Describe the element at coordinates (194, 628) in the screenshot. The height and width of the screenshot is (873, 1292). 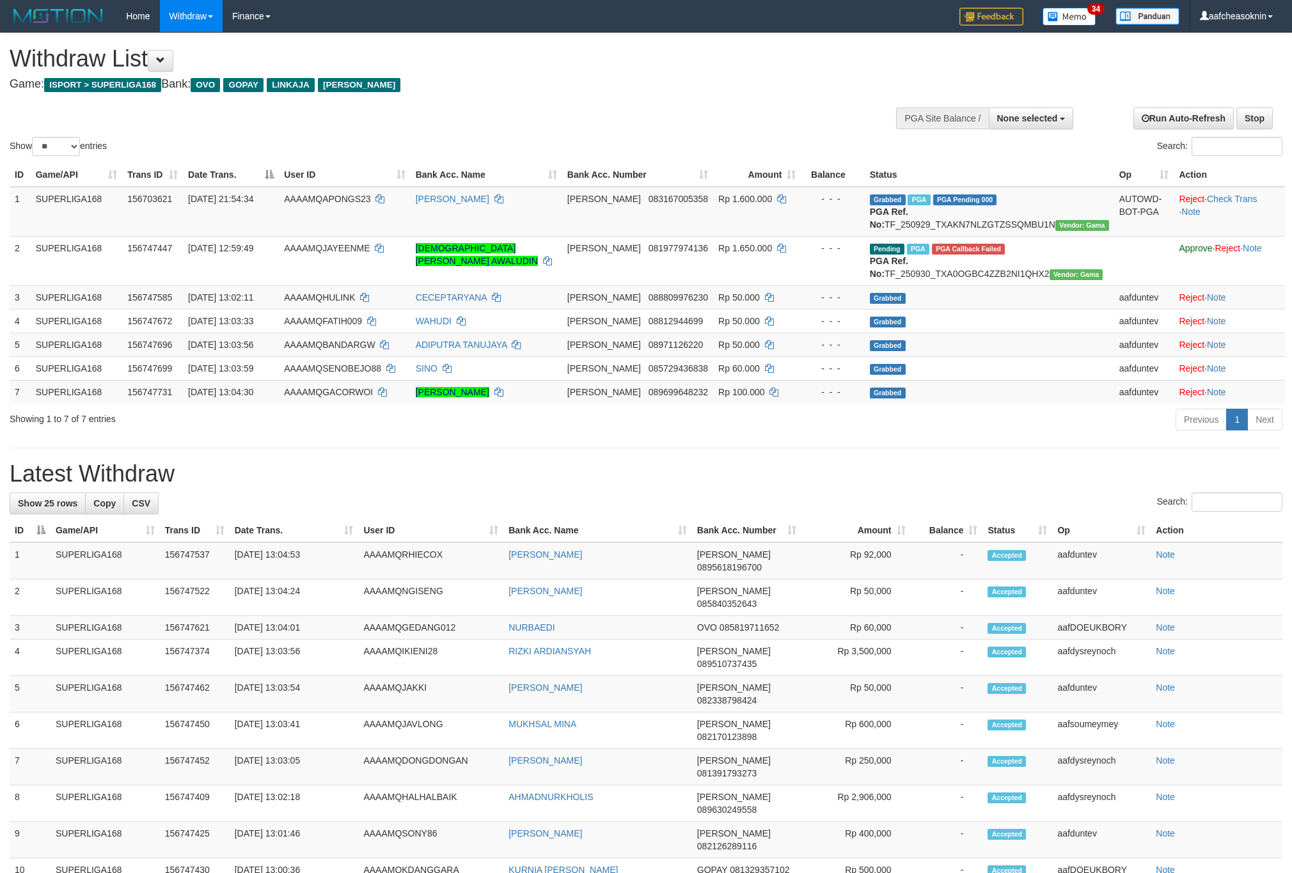
I see `td: 156747621` at that location.